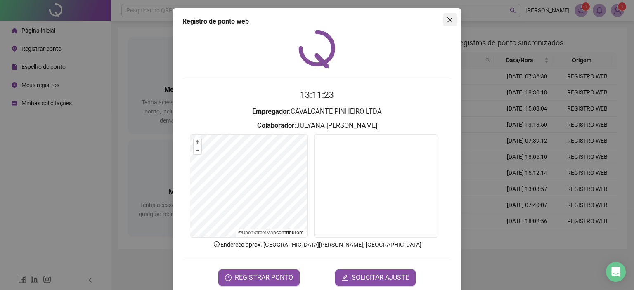 Image resolution: width=634 pixels, height=290 pixels. What do you see at coordinates (345, 278) in the screenshot?
I see `span: edit` at bounding box center [345, 278].